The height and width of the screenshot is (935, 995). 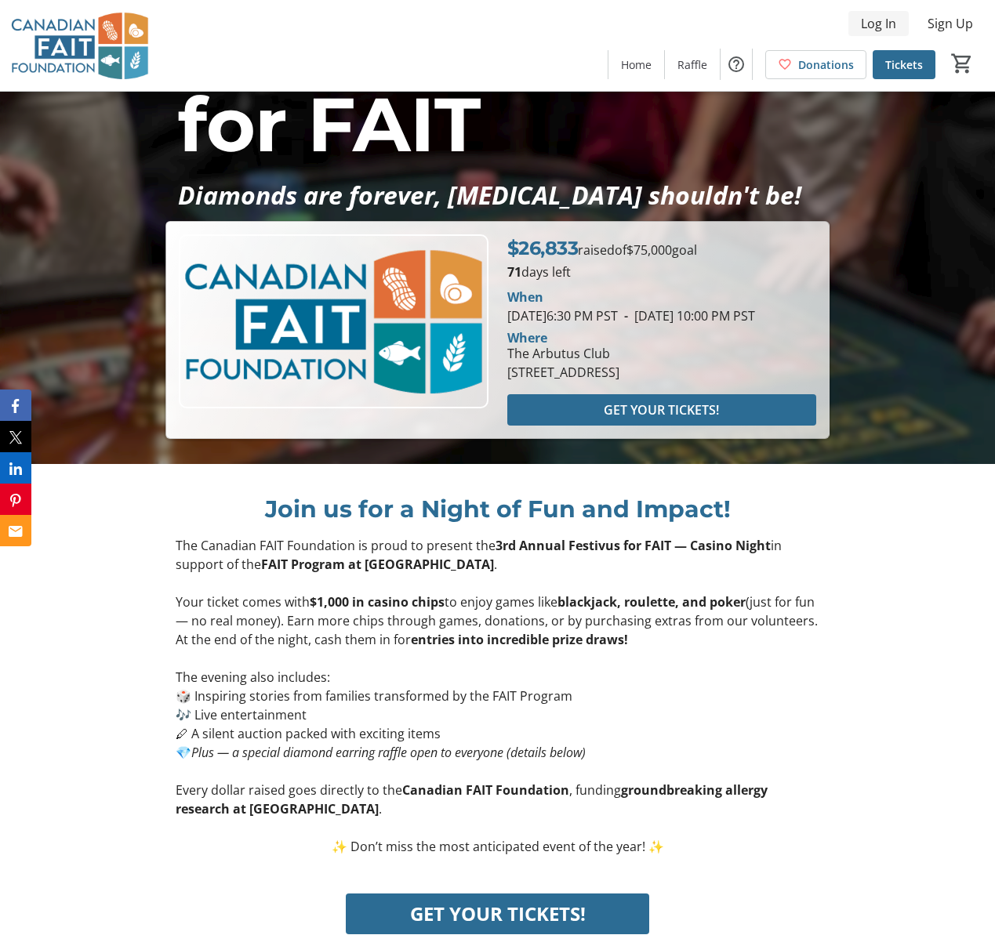 I want to click on p: raised of goal, so click(x=602, y=249).